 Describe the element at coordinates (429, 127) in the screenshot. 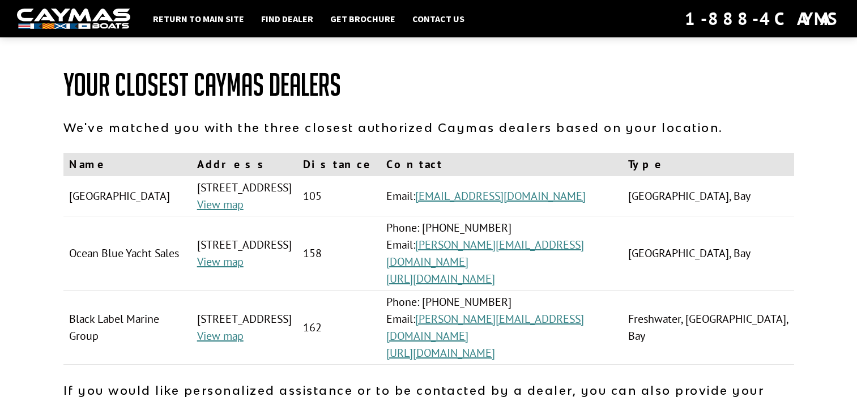

I see `p: We've matched you with the three closest authorized Caymas dealers based on your location.` at that location.